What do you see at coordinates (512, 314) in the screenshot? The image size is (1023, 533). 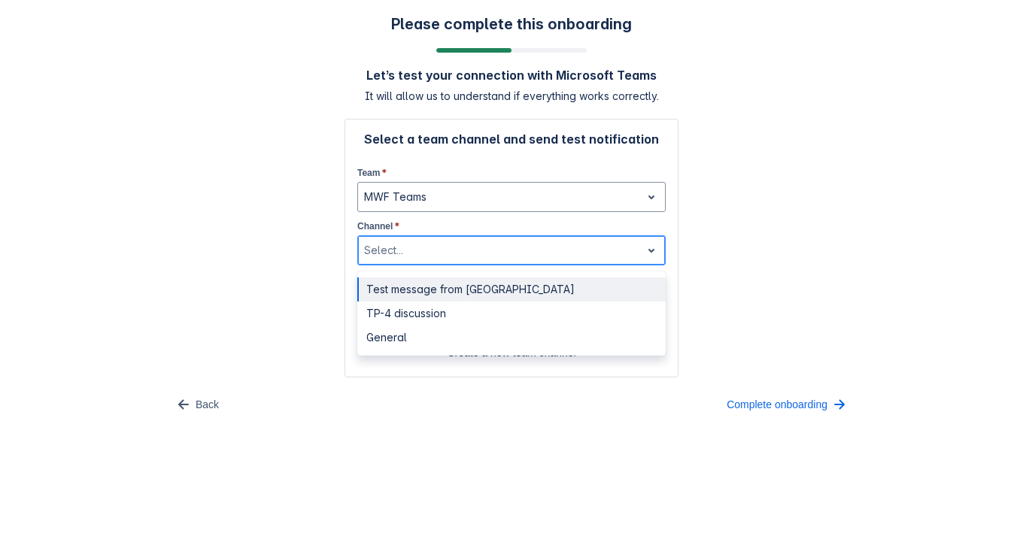 I see `div: TP-4 discussion` at bounding box center [512, 314].